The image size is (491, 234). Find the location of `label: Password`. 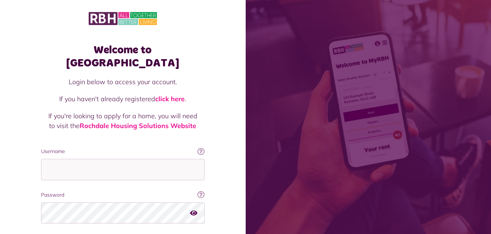

label: Password is located at coordinates (123, 195).